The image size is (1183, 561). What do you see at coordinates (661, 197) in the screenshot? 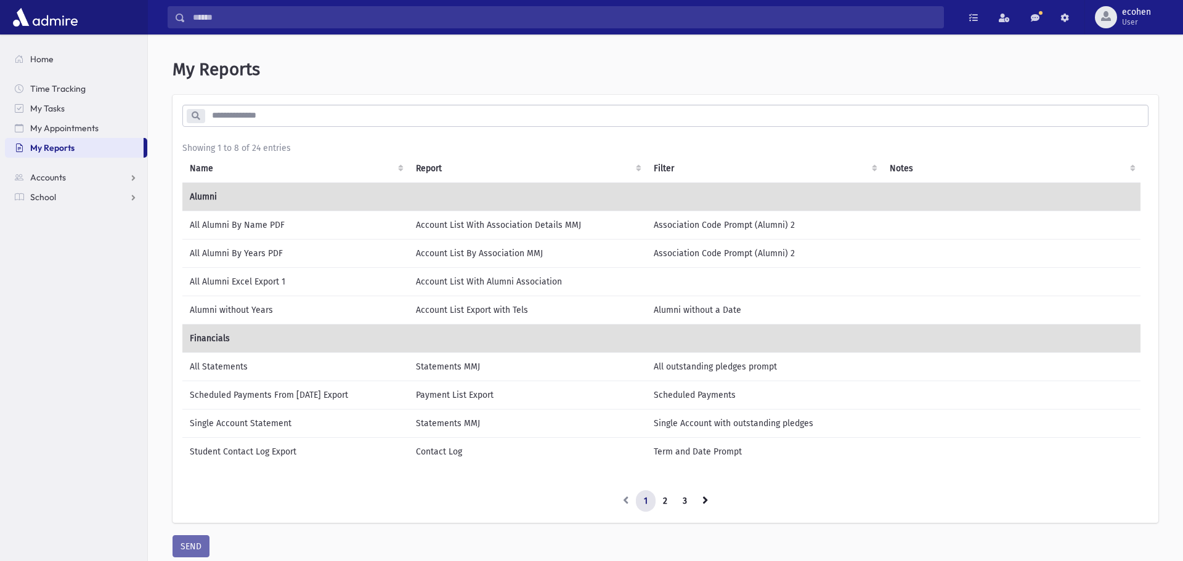
I see `td: Alumni` at bounding box center [661, 197].